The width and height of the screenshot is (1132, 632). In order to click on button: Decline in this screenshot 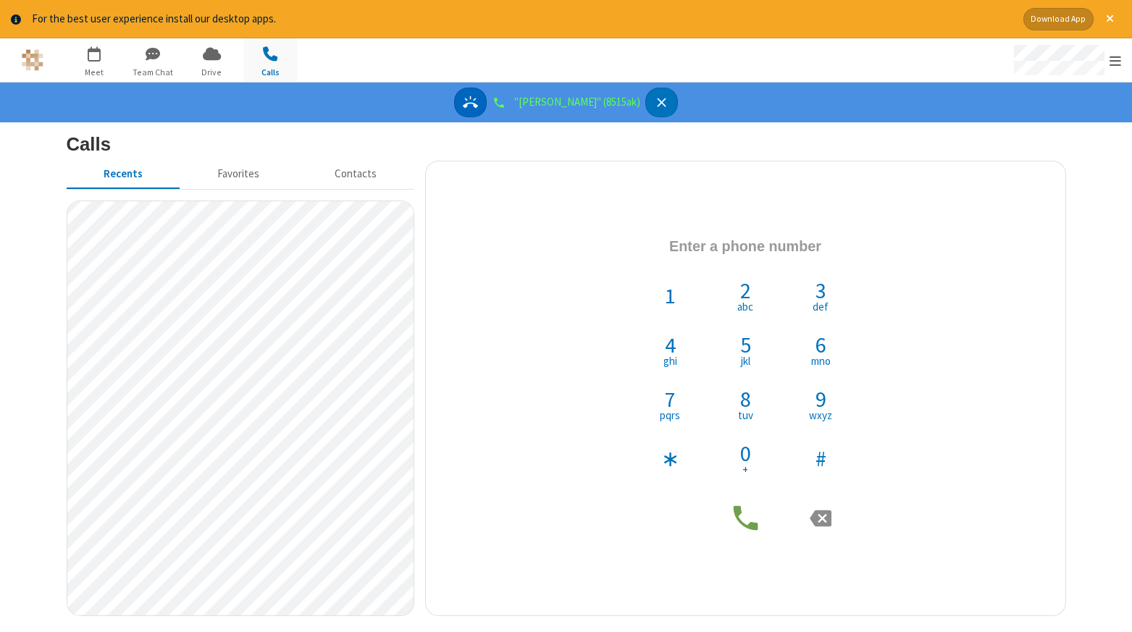, I will do `click(661, 102)`.